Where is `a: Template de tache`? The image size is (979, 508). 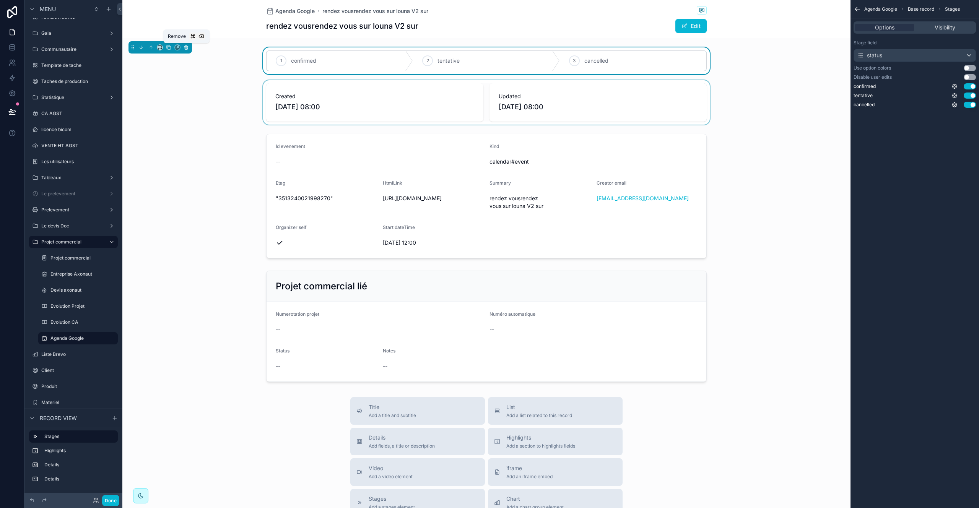
a: Template de tache is located at coordinates (73, 65).